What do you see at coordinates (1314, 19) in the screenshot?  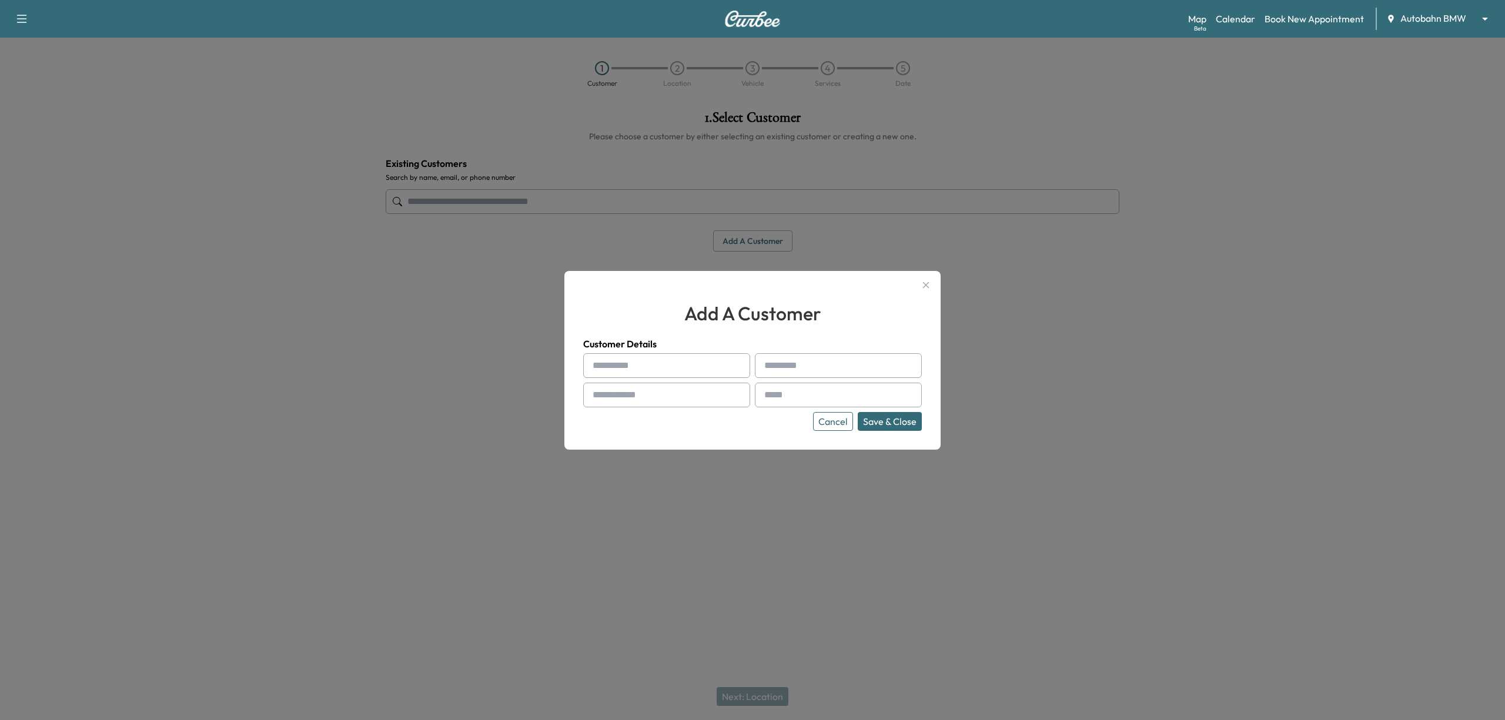 I see `a: Book New Appointment` at bounding box center [1314, 19].